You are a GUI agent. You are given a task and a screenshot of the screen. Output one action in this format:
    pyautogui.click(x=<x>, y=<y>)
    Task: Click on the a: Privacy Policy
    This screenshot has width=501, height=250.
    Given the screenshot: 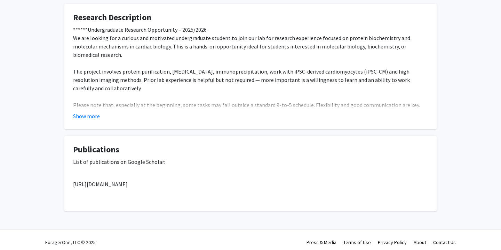 What is the action you would take?
    pyautogui.click(x=392, y=242)
    